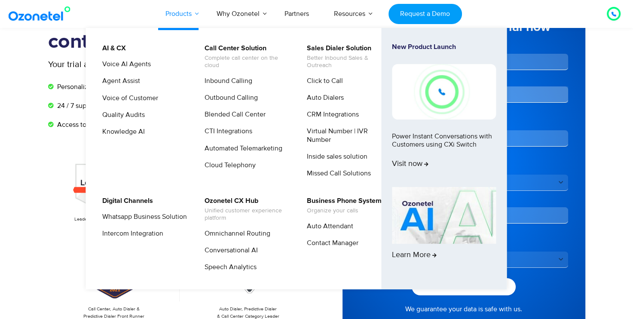  I want to click on a: AI & CX, so click(112, 48).